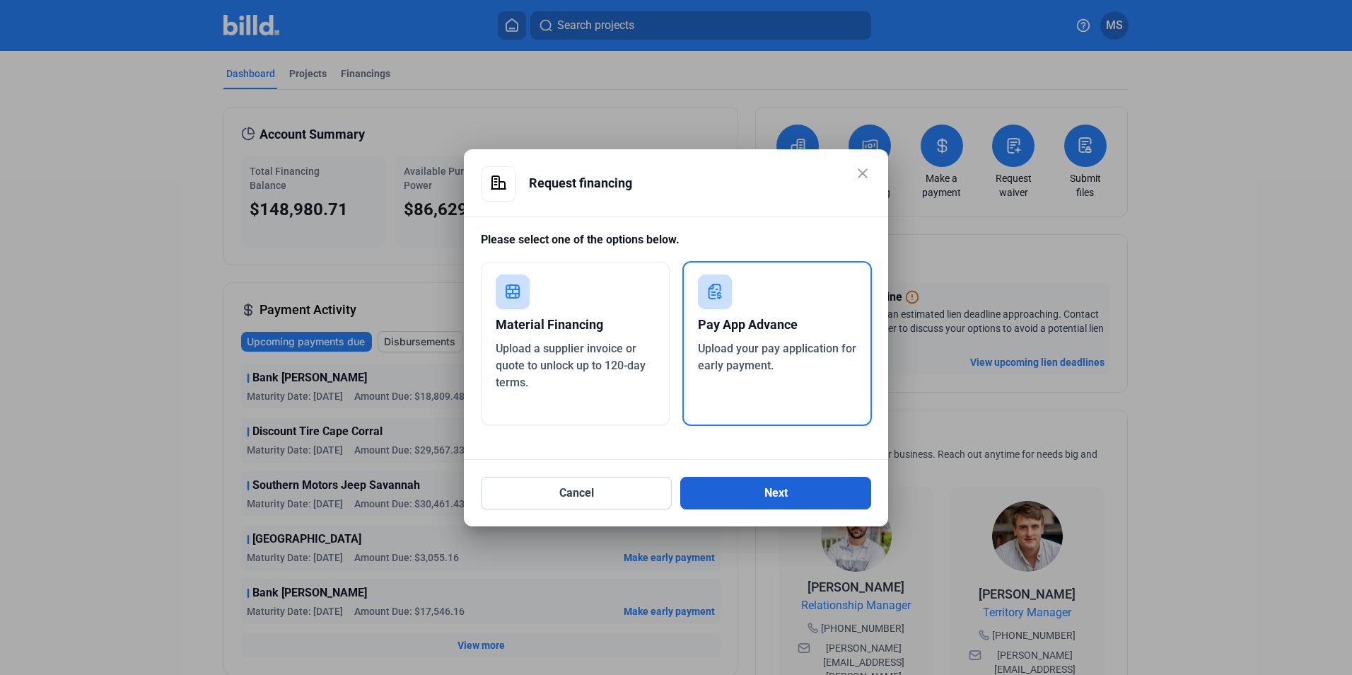  What do you see at coordinates (571, 365) in the screenshot?
I see `span: Upload a supplier invoice or quote to unlock up to 120-day terms.` at bounding box center [571, 365].